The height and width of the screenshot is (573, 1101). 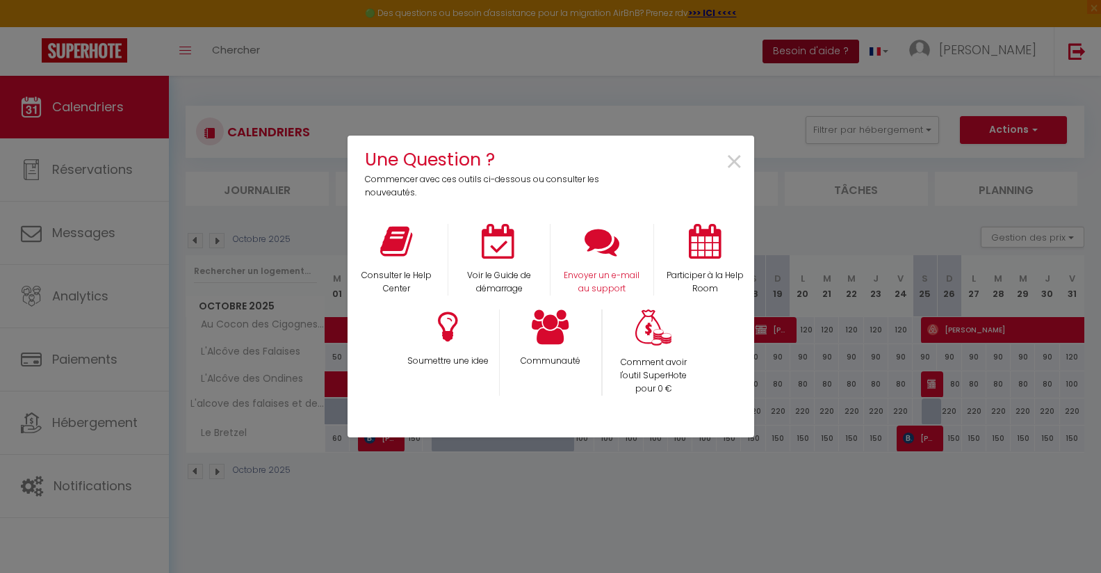 I want to click on p: Communauté, so click(x=550, y=361).